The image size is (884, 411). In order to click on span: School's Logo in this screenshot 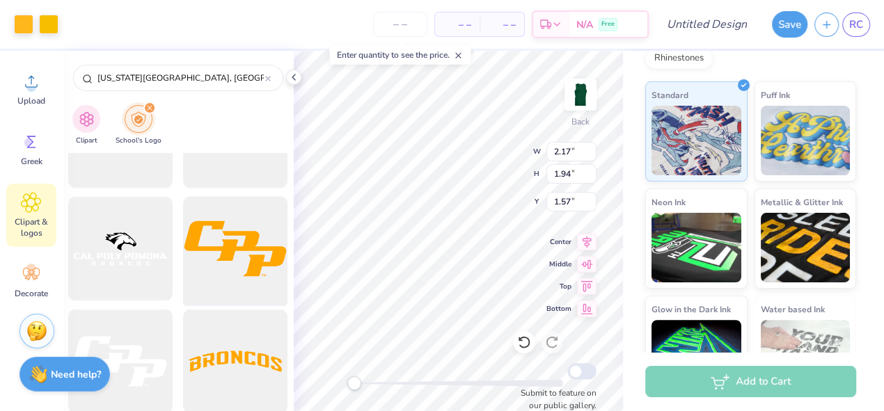, I will do `click(138, 141)`.